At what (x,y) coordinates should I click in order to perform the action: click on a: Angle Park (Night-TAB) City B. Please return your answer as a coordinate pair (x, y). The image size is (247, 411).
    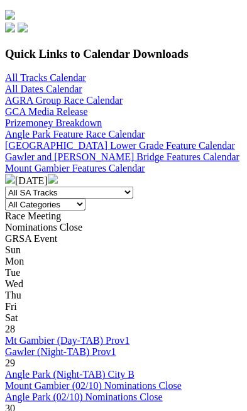
    Looking at the image, I should click on (70, 374).